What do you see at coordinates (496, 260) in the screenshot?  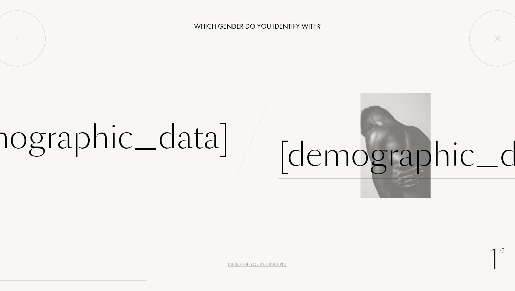 I see `div: 1` at bounding box center [496, 260].